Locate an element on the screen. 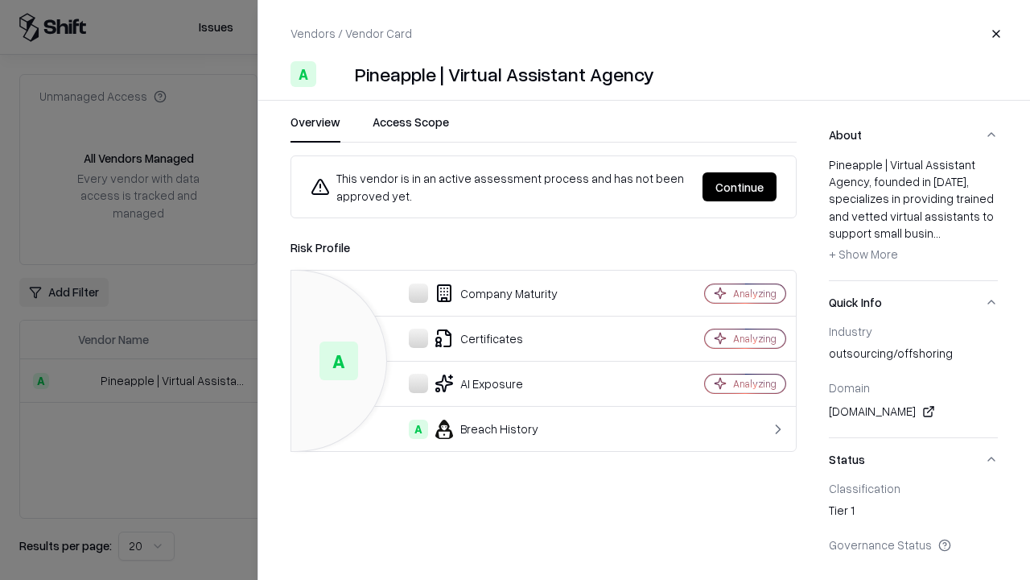 This screenshot has width=1030, height=580. div: Certificates is located at coordinates (477, 338).